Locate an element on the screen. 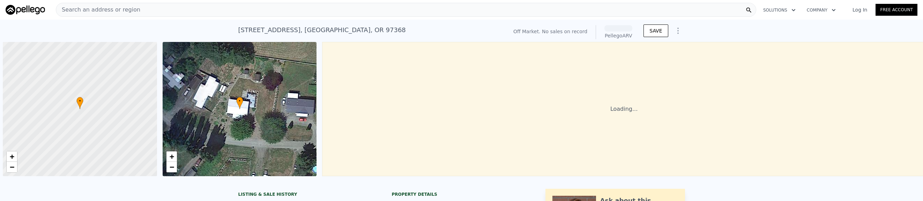 The image size is (923, 201). div: LISTING & SALE HISTORY is located at coordinates (308, 195).